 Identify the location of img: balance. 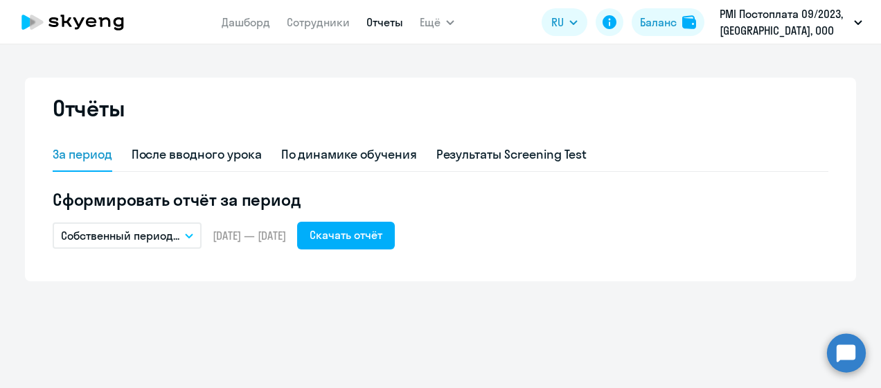
(689, 22).